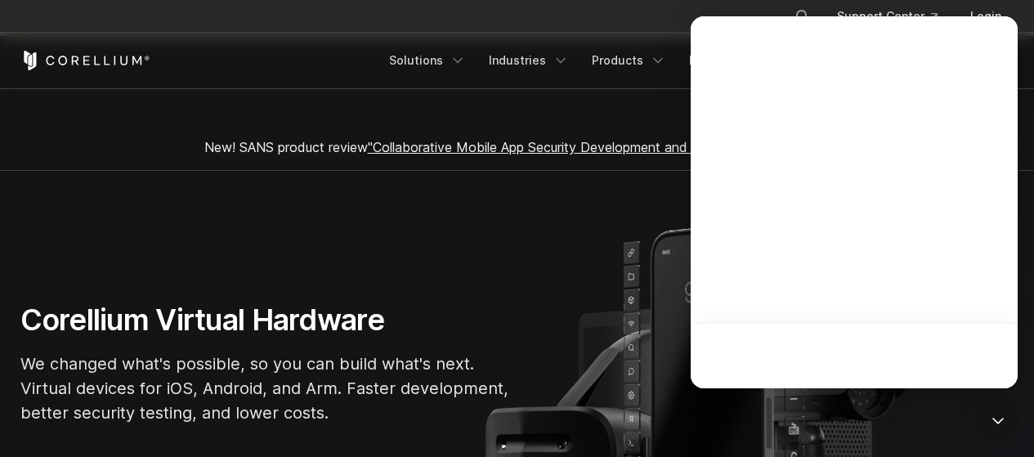 The height and width of the screenshot is (457, 1034). What do you see at coordinates (803, 16) in the screenshot?
I see `button: Search` at bounding box center [803, 16].